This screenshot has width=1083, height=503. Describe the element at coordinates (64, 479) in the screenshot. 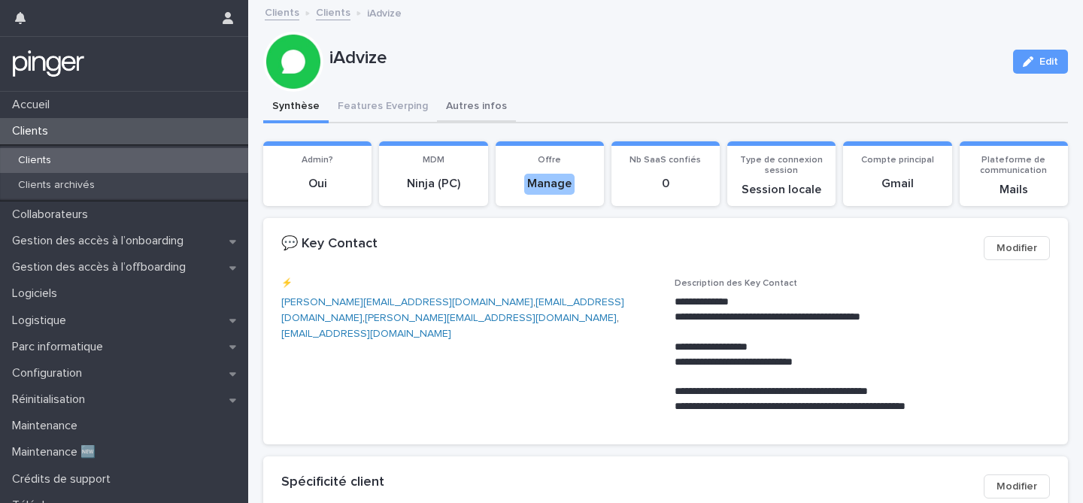

I see `p: Crédits de support` at that location.